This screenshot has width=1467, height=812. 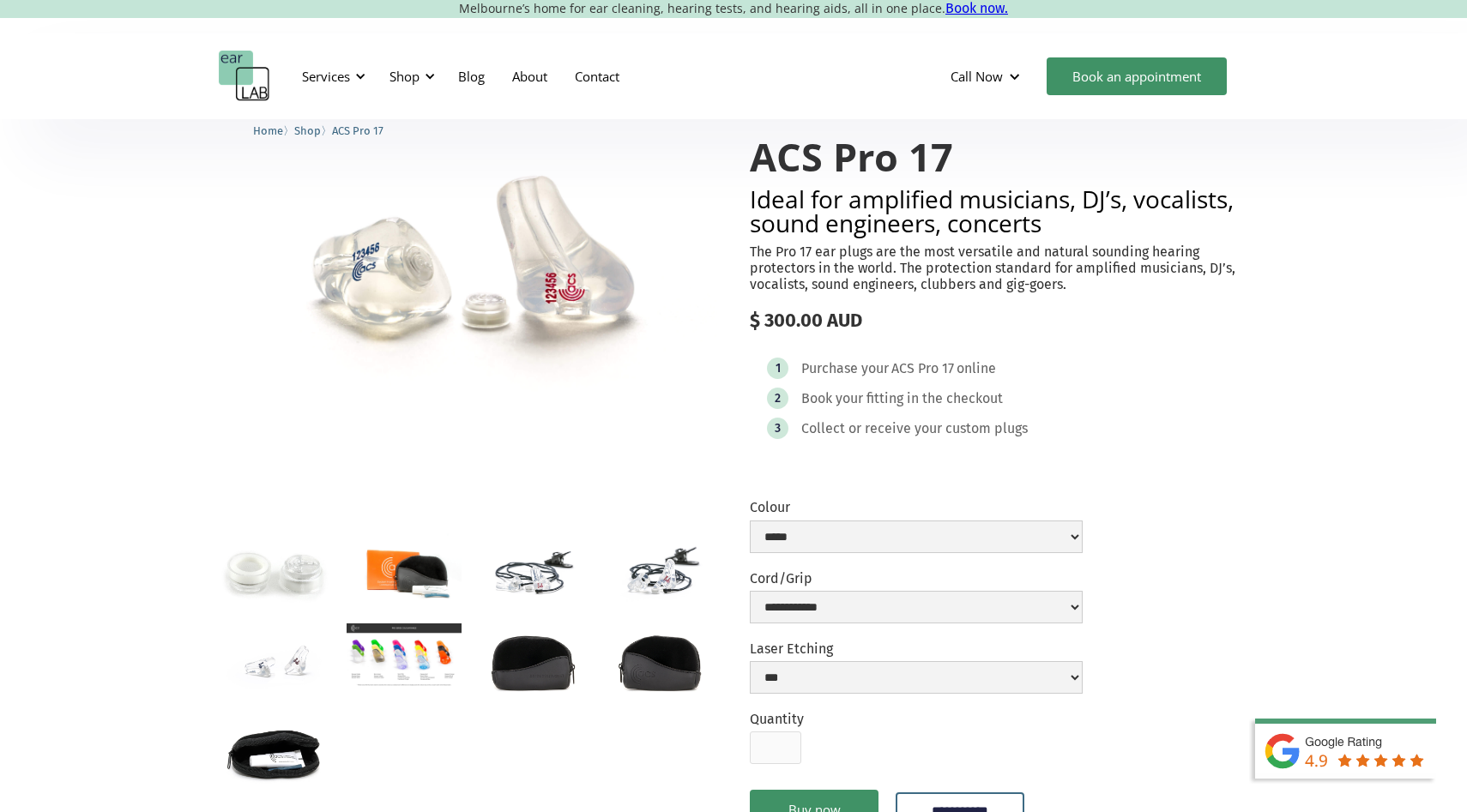 What do you see at coordinates (267, 129) in the screenshot?
I see `a: Home` at bounding box center [267, 129].